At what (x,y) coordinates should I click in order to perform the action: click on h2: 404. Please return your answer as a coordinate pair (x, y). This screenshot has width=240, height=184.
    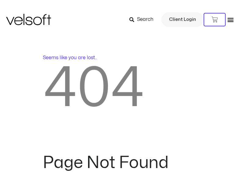
    Looking at the image, I should click on (120, 88).